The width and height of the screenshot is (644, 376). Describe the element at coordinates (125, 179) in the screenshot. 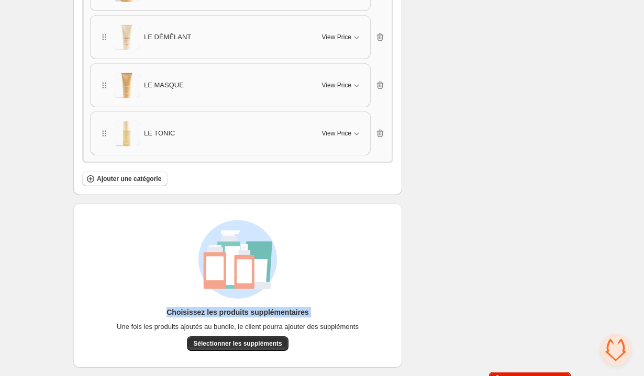

I see `button: Ajouter une catégorie` at that location.